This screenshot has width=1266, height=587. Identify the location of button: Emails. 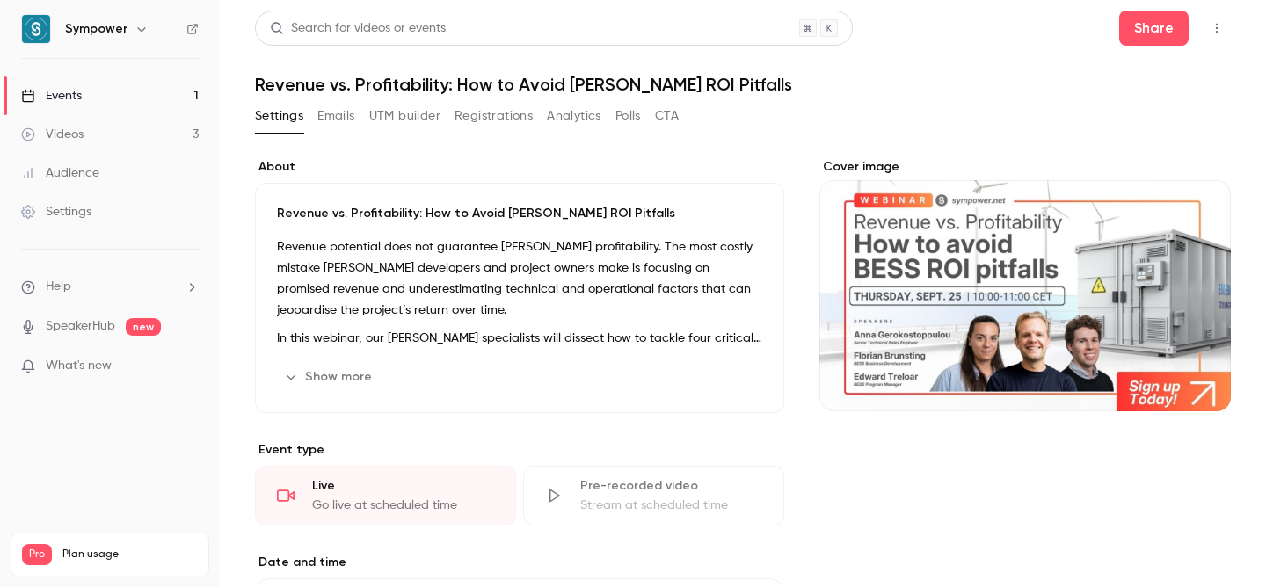
(336, 116).